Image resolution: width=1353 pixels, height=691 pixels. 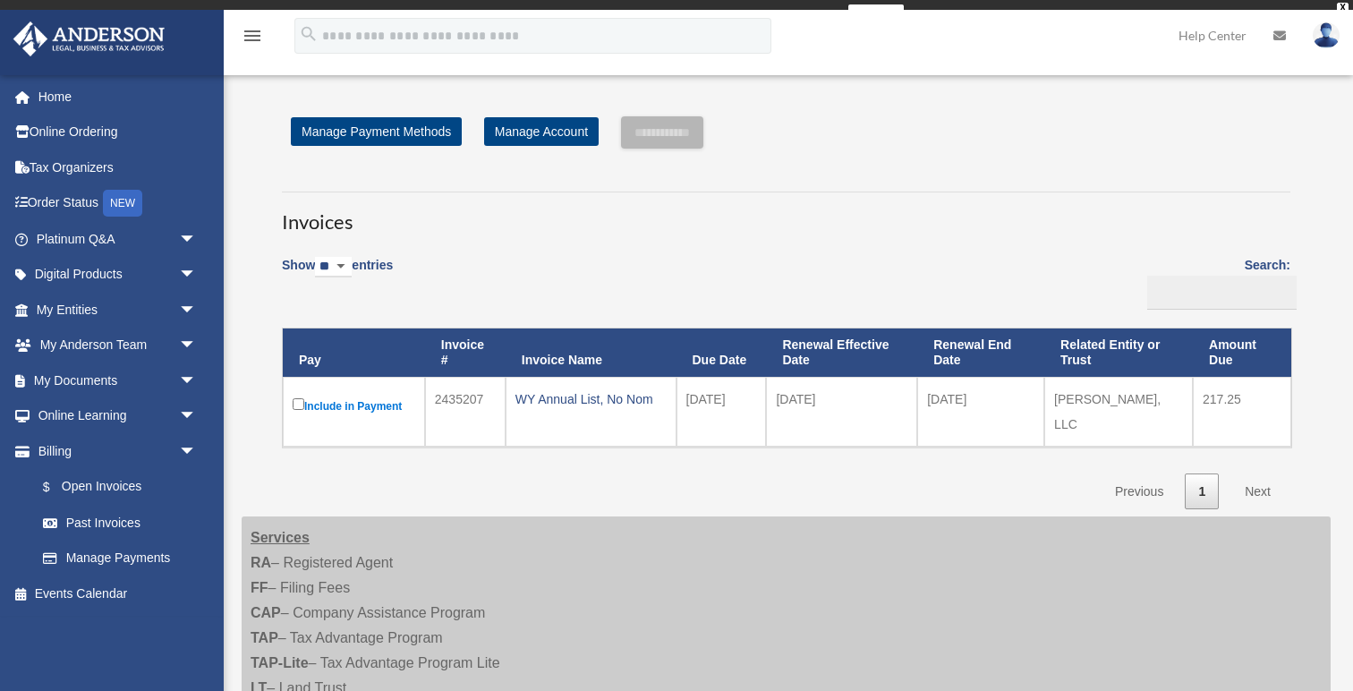 I want to click on img: Anderson Advisors Platinum Portal, so click(x=89, y=38).